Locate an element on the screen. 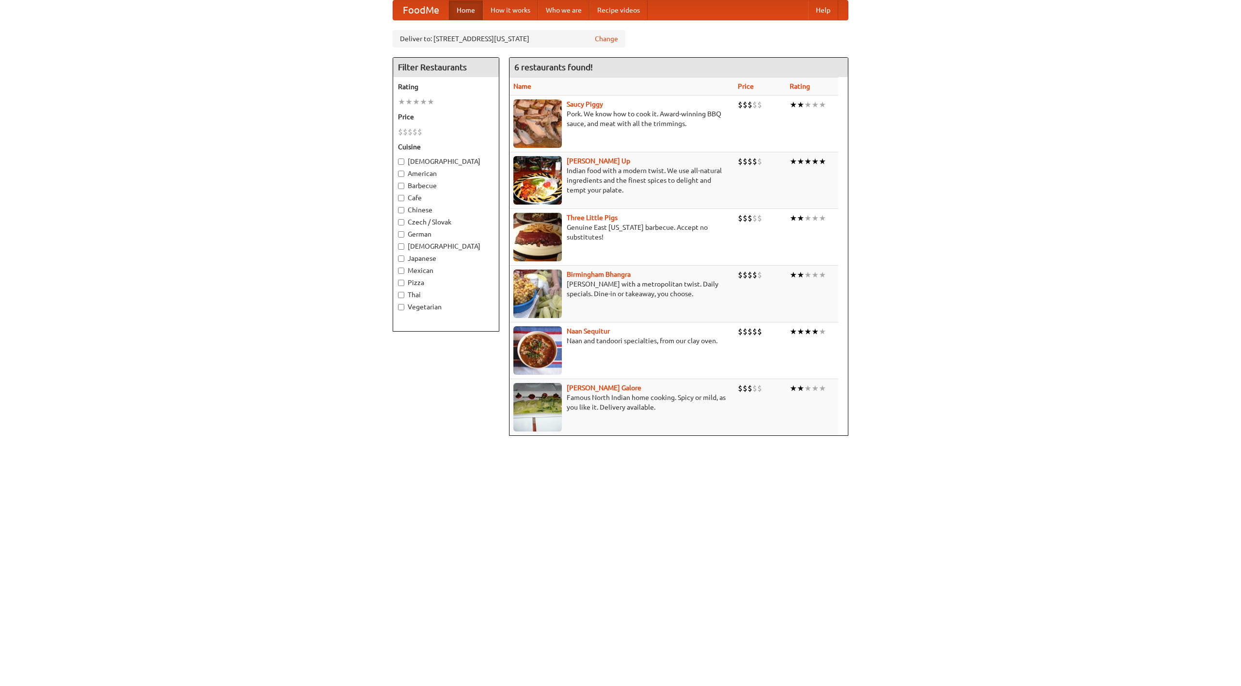 The height and width of the screenshot is (686, 1241). input: Barbecue is located at coordinates (401, 186).